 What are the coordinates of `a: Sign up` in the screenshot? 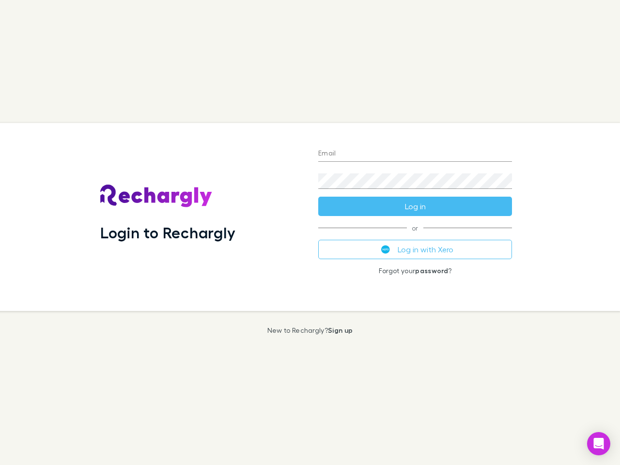 It's located at (340, 330).